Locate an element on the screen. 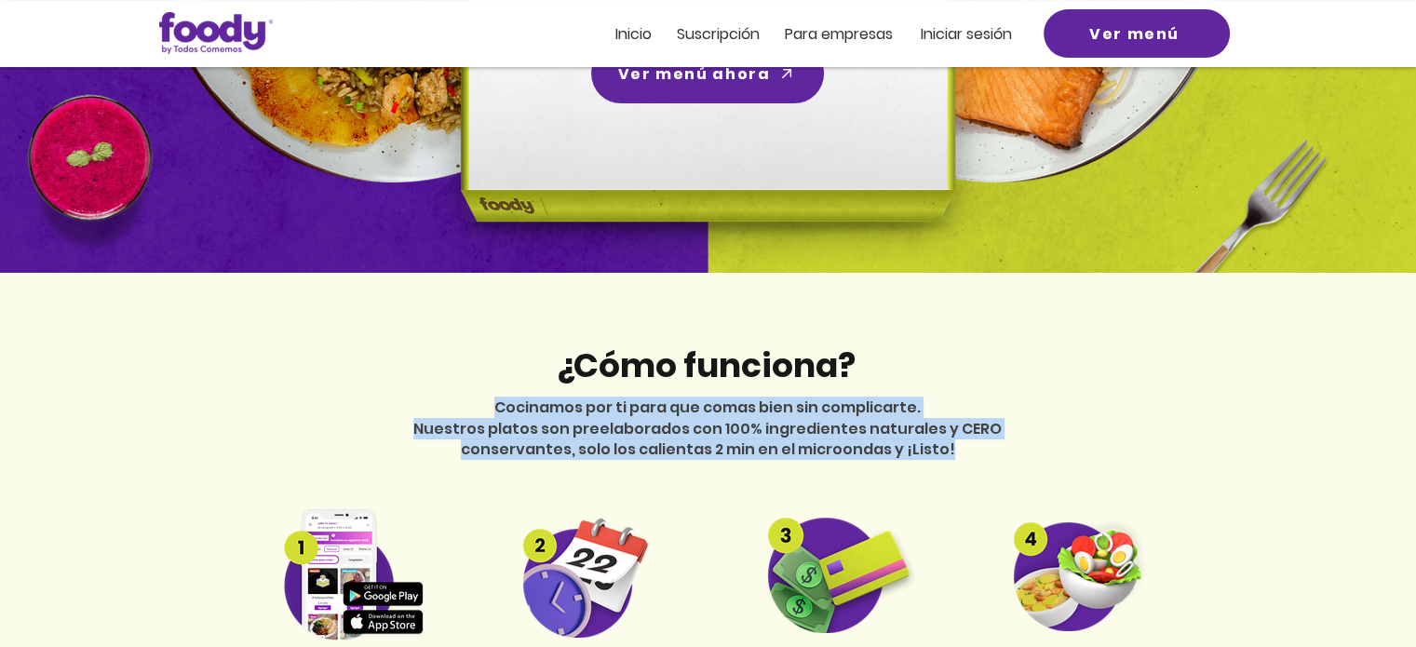 The height and width of the screenshot is (647, 1416). a: Inicio is located at coordinates (633, 34).